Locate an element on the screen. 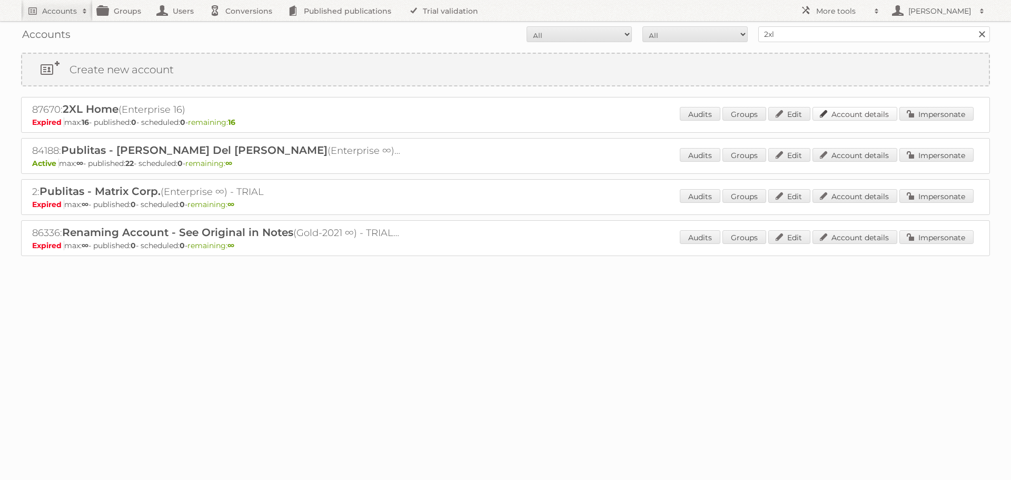 This screenshot has width=1011, height=480. h2: 86336: (Gold-2021 ∞) - TRIAL - Self Service is located at coordinates (216, 233).